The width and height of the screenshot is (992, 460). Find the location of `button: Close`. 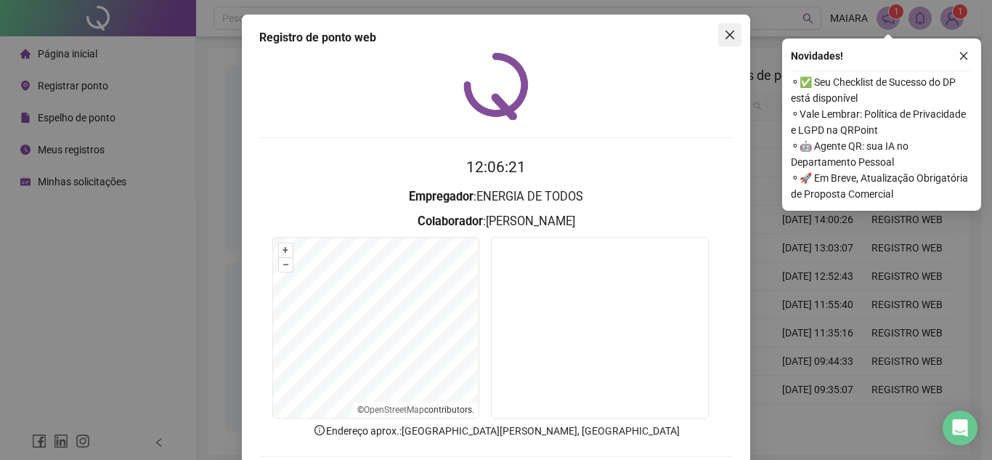

button: Close is located at coordinates (730, 35).